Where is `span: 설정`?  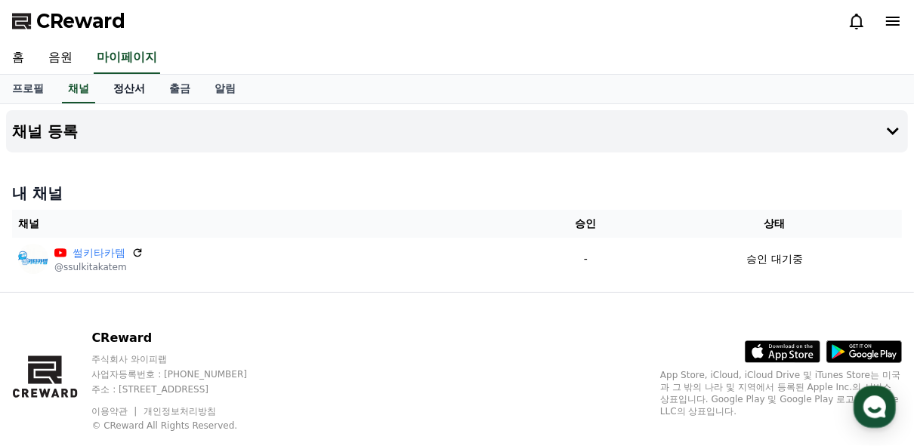
span: 설정 is located at coordinates (242, 350).